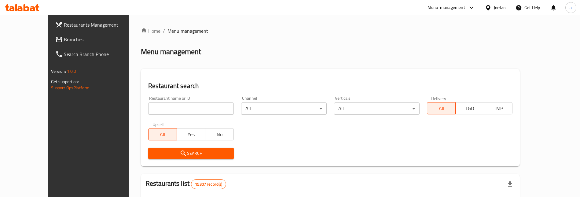  Describe the element at coordinates (219, 134) in the screenshot. I see `span: No` at that location.